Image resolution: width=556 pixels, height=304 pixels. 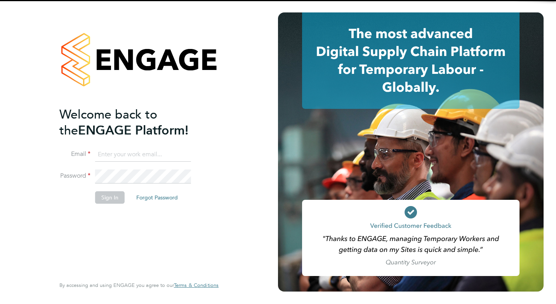 What do you see at coordinates (135, 122) in the screenshot?
I see `h2: ENGAGE Platform!` at bounding box center [135, 122].